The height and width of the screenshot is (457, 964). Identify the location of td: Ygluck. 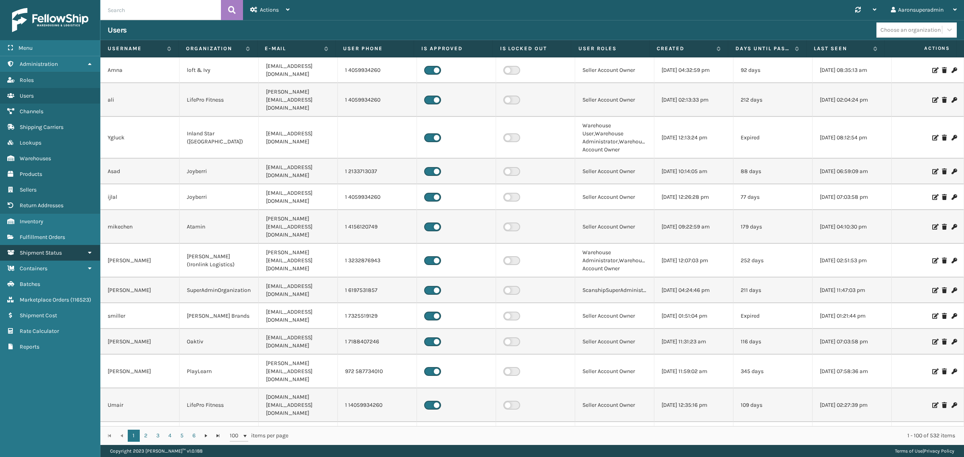
(140, 138).